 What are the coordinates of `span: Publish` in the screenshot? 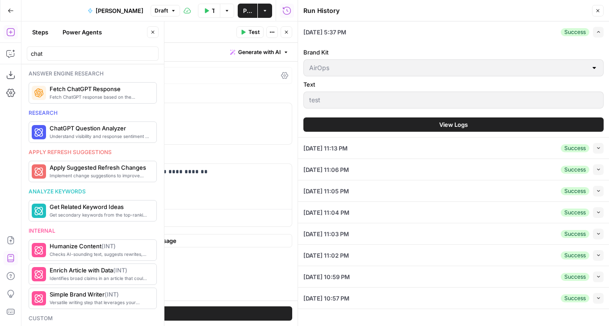 It's located at (248, 11).